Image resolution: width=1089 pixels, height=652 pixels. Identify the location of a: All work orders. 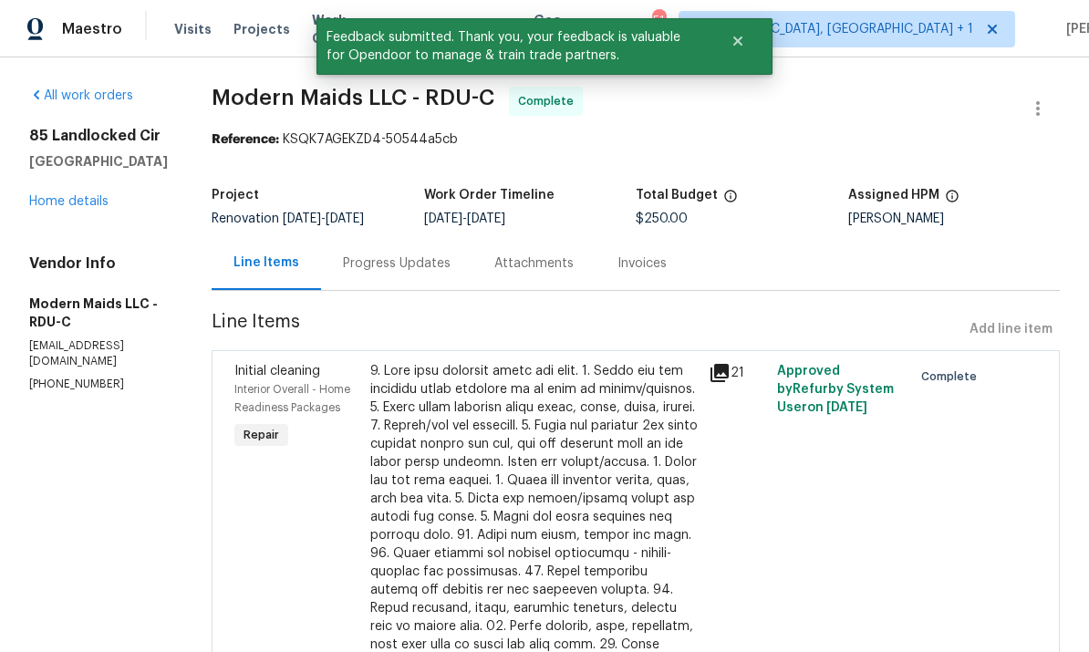
(81, 96).